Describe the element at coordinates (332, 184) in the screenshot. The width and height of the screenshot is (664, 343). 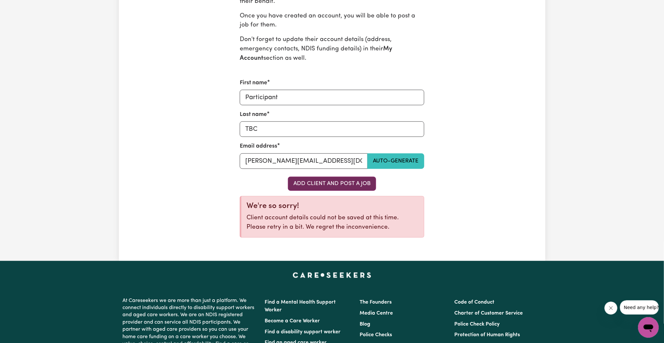
I see `button: Add Client and Post a Job` at that location.